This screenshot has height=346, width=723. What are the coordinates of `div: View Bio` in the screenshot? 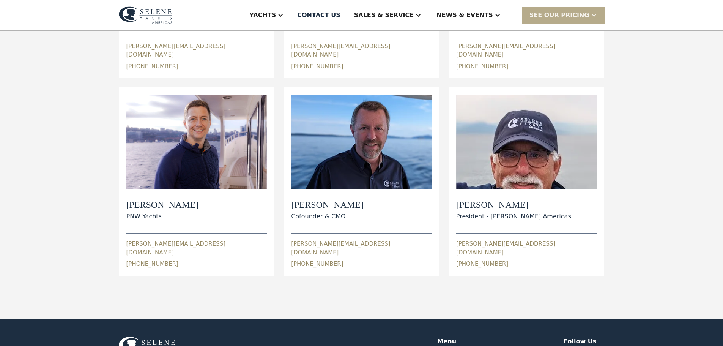 It's located at (526, 142).